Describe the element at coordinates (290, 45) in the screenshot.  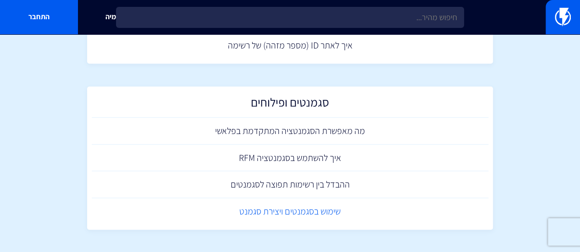
I see `a: איך לאתר ID (מספר מזהה) של רשימה` at that location.